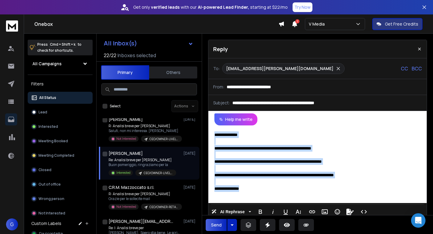  I want to click on span: G, so click(12, 225).